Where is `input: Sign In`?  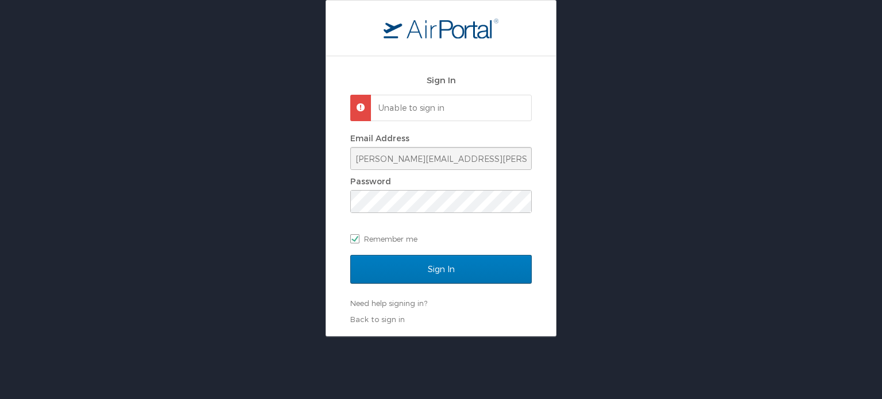
input: Sign In is located at coordinates (441, 269).